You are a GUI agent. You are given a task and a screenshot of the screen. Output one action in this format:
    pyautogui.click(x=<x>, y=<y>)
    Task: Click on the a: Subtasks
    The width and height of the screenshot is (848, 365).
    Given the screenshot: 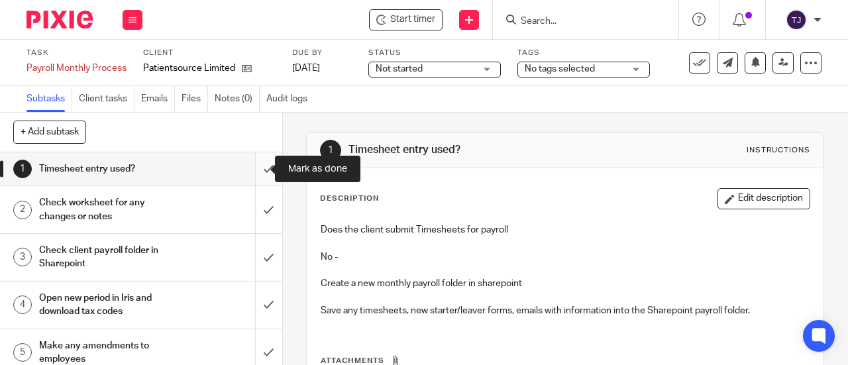 What is the action you would take?
    pyautogui.click(x=49, y=99)
    